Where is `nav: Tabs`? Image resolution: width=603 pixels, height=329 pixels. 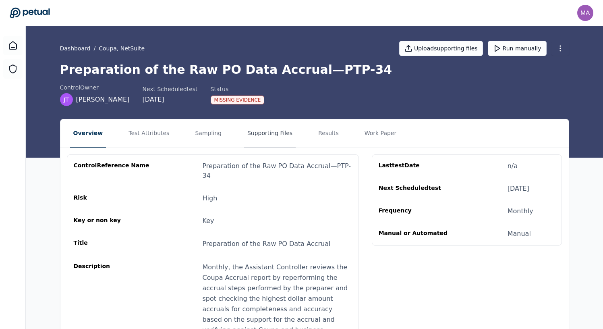 nav: Tabs is located at coordinates (315, 133).